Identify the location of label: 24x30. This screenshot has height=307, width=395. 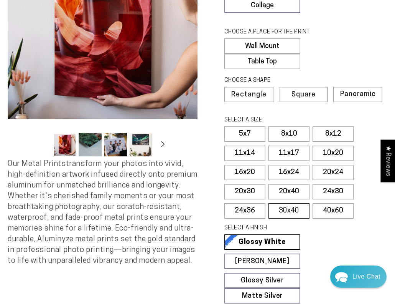
(333, 192).